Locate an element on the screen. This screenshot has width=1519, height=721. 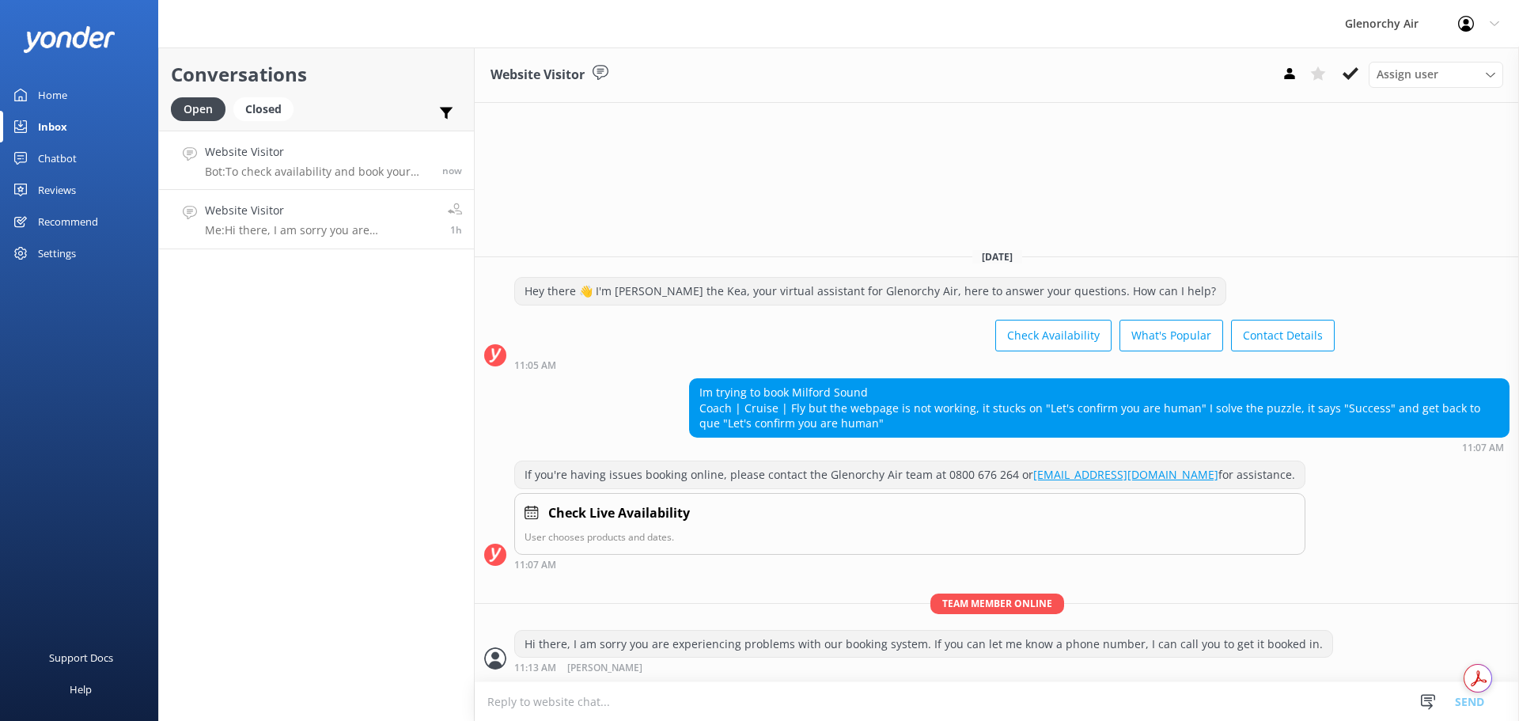
div: 11:13am 17-Aug-2025 (UTC +12:00) Pacific/Auckland is located at coordinates (923, 667).